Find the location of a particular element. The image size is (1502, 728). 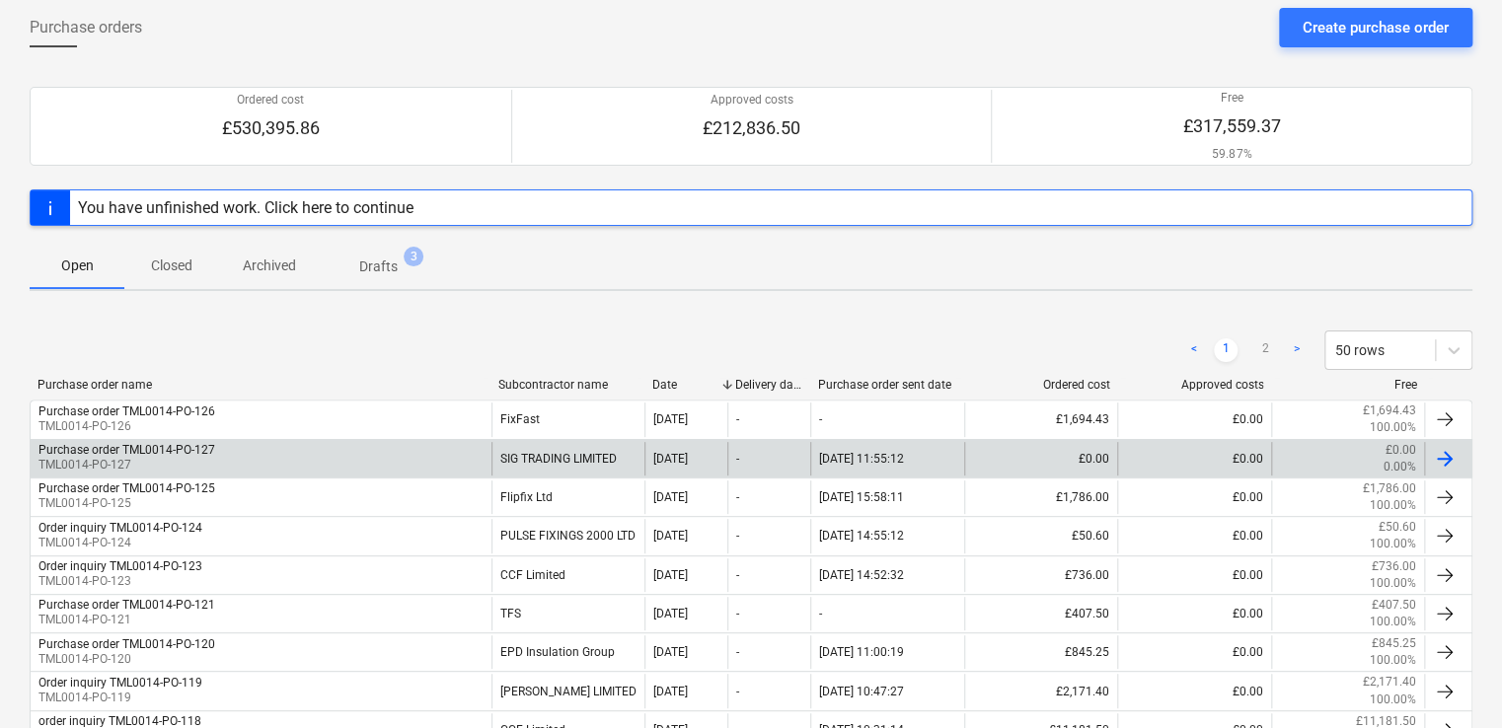

p: Ordered cost is located at coordinates (270, 100).